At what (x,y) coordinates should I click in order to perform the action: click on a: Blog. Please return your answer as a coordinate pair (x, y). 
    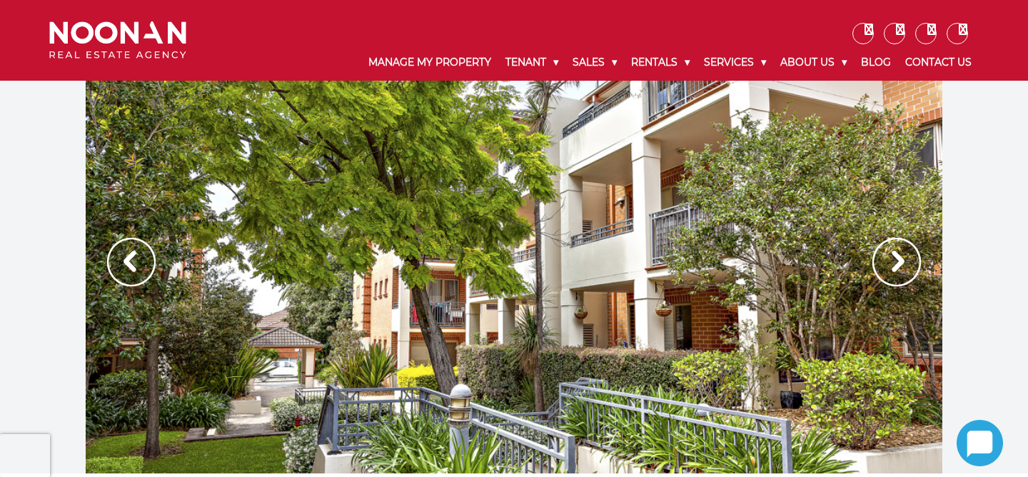
    Looking at the image, I should click on (876, 62).